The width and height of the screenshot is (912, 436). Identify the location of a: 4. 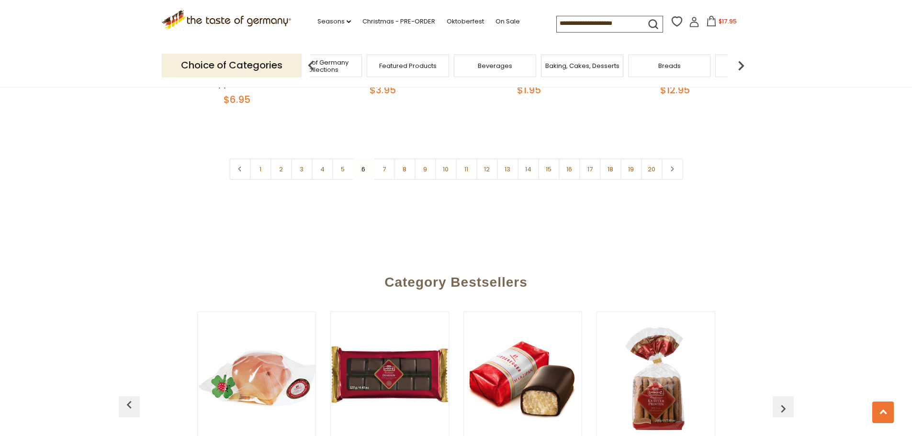
(322, 169).